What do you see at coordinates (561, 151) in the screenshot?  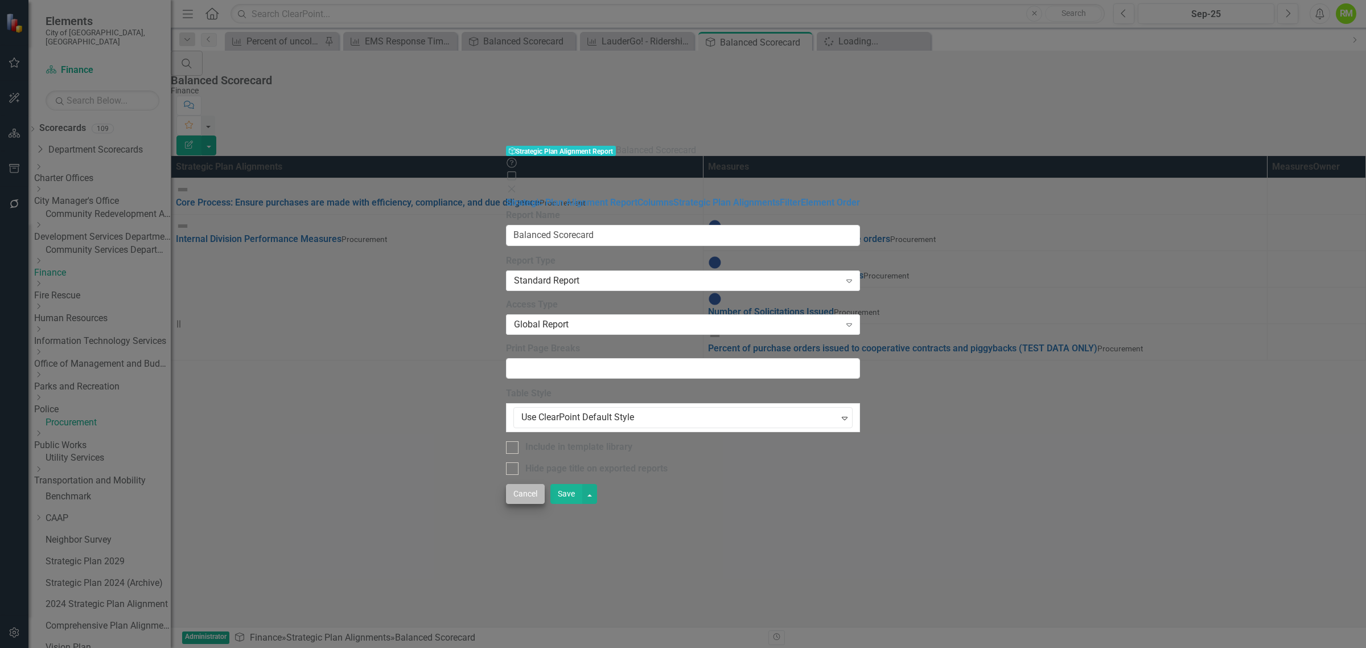 I see `span: Strategic Plan Alignment Report` at bounding box center [561, 151].